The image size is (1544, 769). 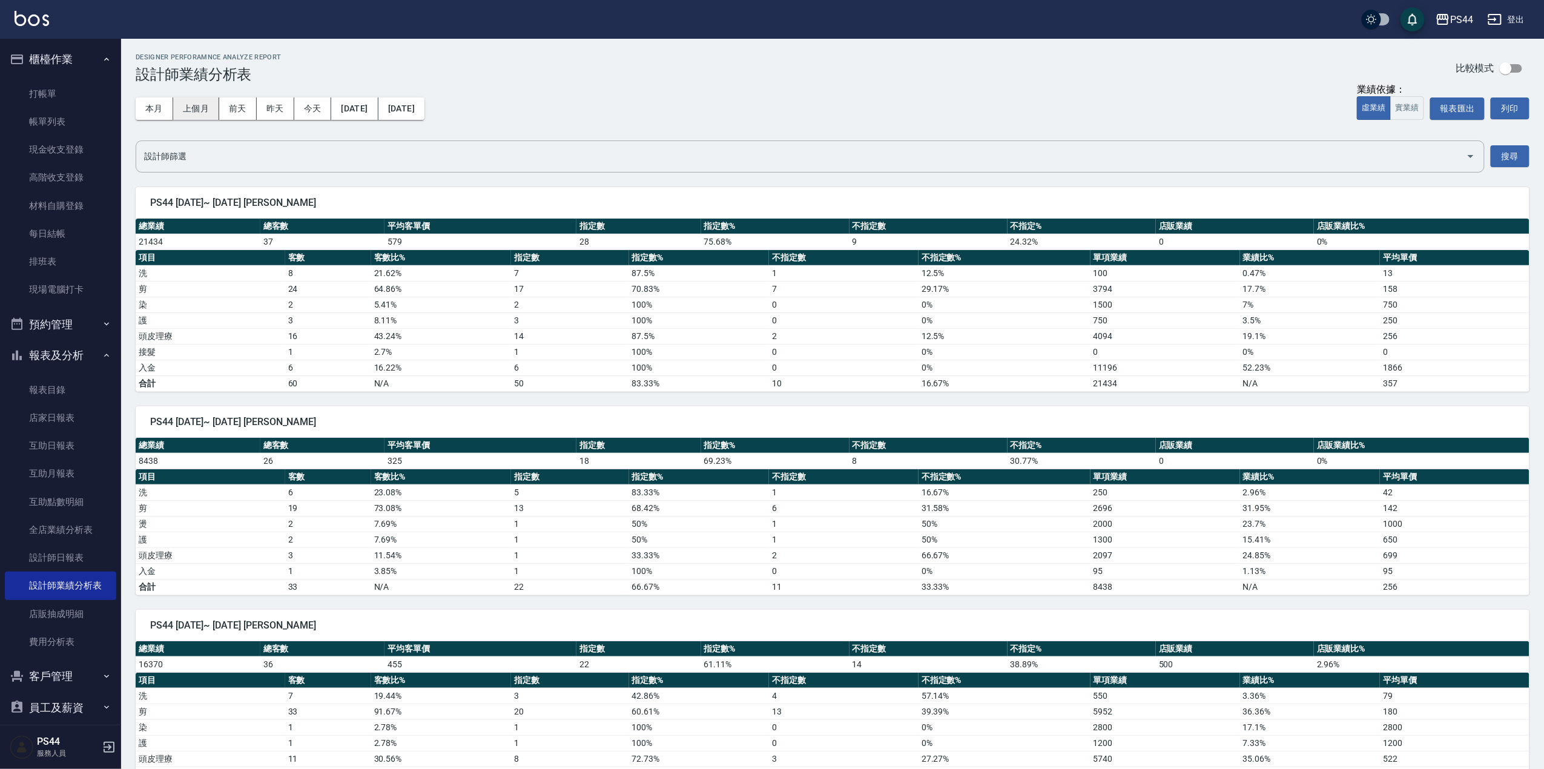 I want to click on button: 報表匯出, so click(x=1457, y=108).